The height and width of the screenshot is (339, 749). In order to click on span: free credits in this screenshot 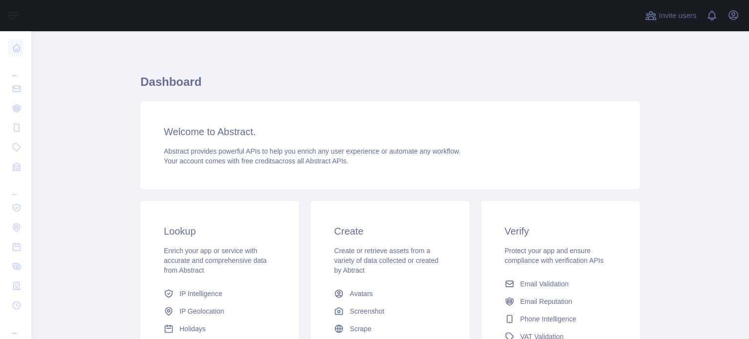, I will do `click(258, 161)`.